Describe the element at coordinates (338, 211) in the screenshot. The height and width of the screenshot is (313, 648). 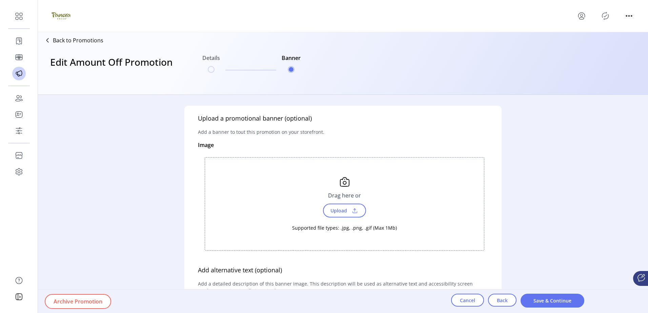
I see `span: Upload` at that location.